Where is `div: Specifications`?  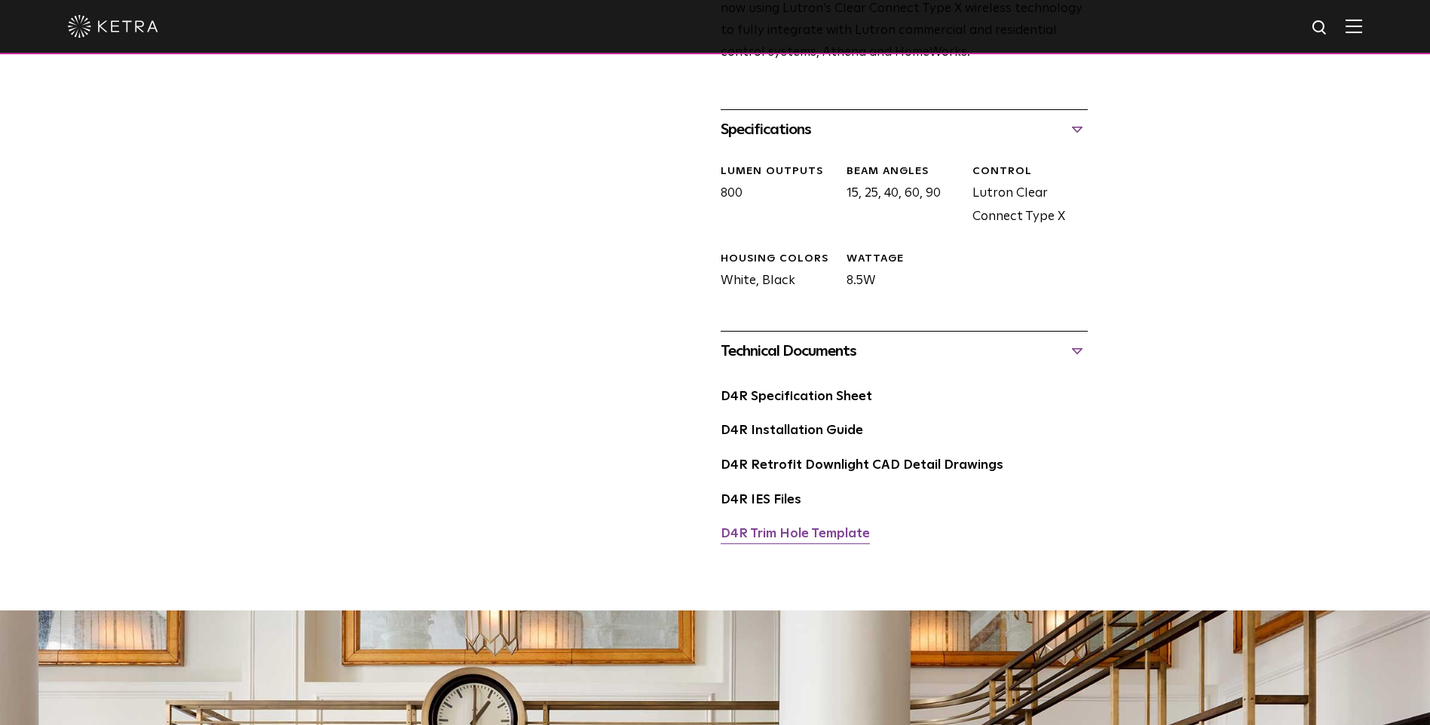
div: Specifications is located at coordinates (904, 130).